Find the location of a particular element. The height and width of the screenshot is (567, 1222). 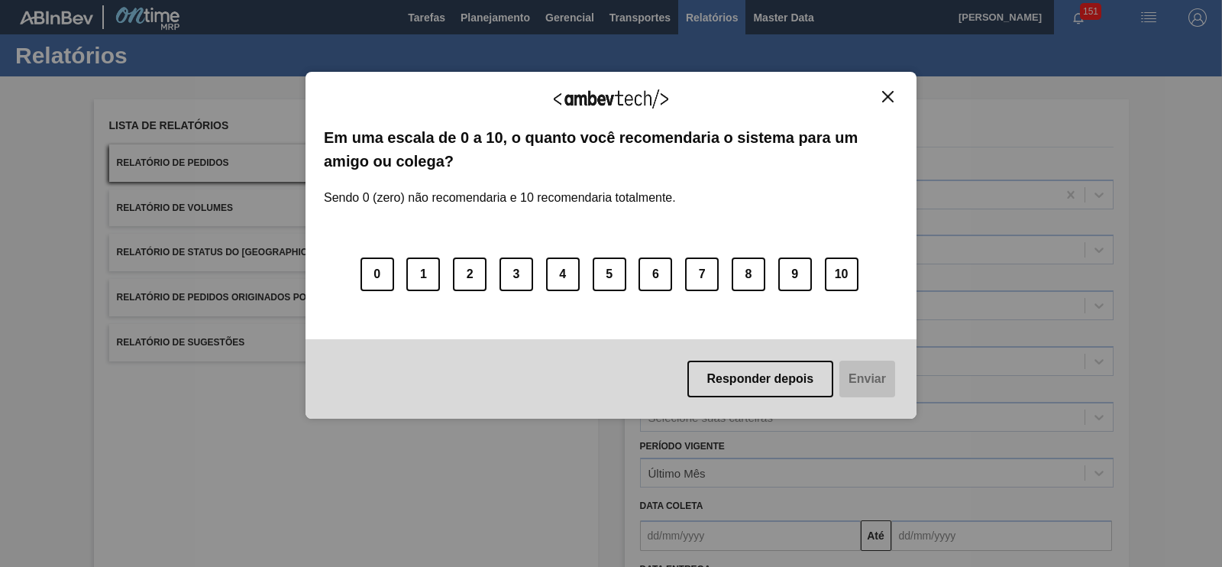

button: 5 is located at coordinates (610, 274).